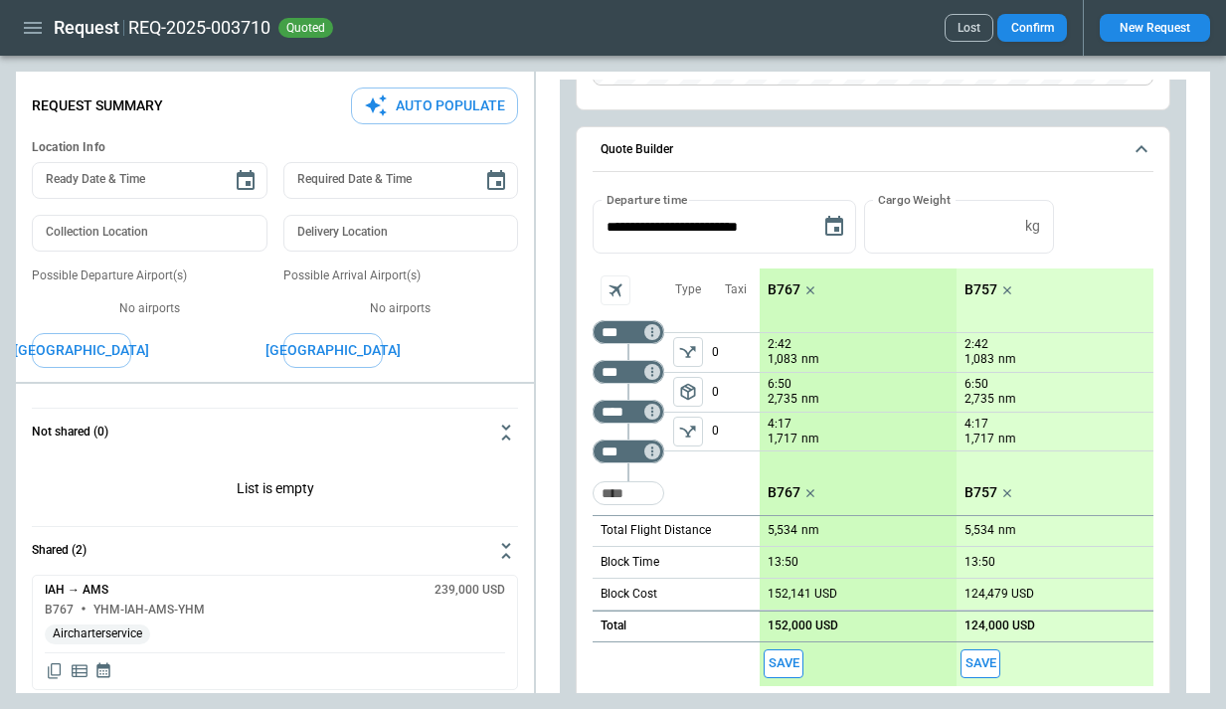 The height and width of the screenshot is (709, 1226). I want to click on span: Display detailed quote content, so click(80, 671).